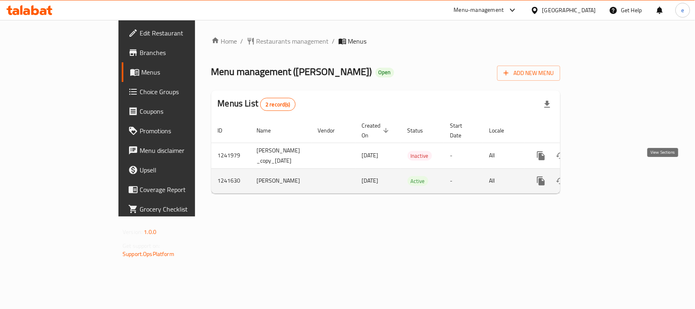  What do you see at coordinates (132, 232) in the screenshot?
I see `span: Version:` at bounding box center [132, 232].